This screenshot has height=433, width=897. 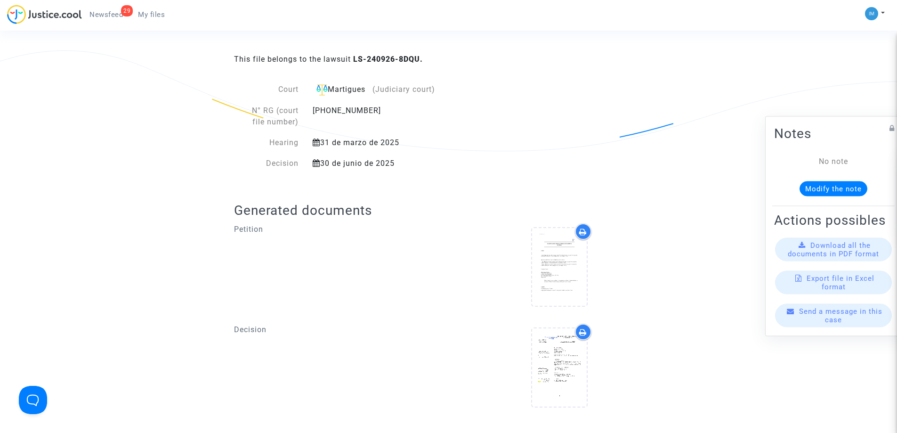 I want to click on a: My files, so click(x=151, y=15).